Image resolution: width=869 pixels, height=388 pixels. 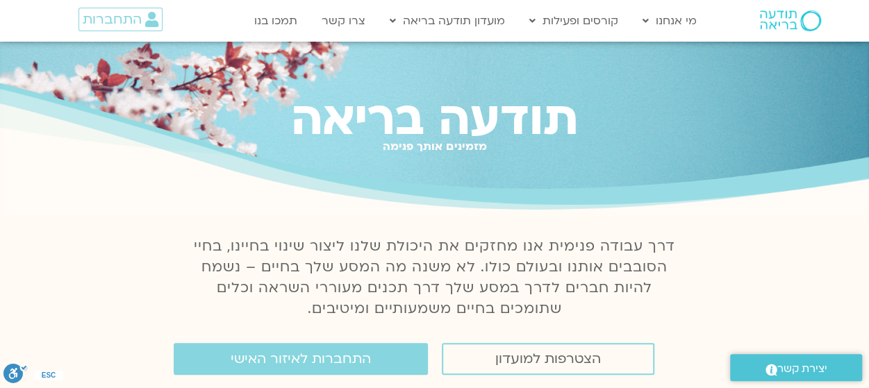 I want to click on p: דרך עבודה פנימית אנו מחזקים את היכולת שלנו ליצור שינוי בחיינו, בחיי הסובבים אותנו ובעולם כולו. לא..., so click(x=435, y=278).